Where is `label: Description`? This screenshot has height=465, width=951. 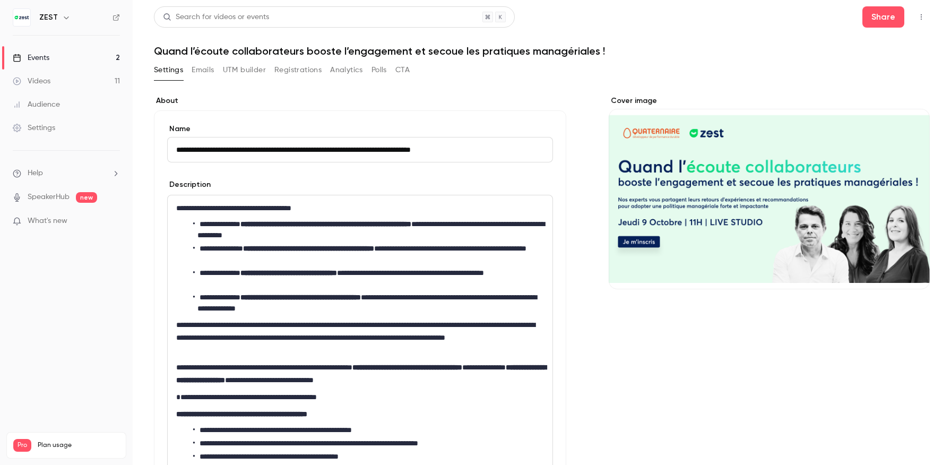 label: Description is located at coordinates (189, 185).